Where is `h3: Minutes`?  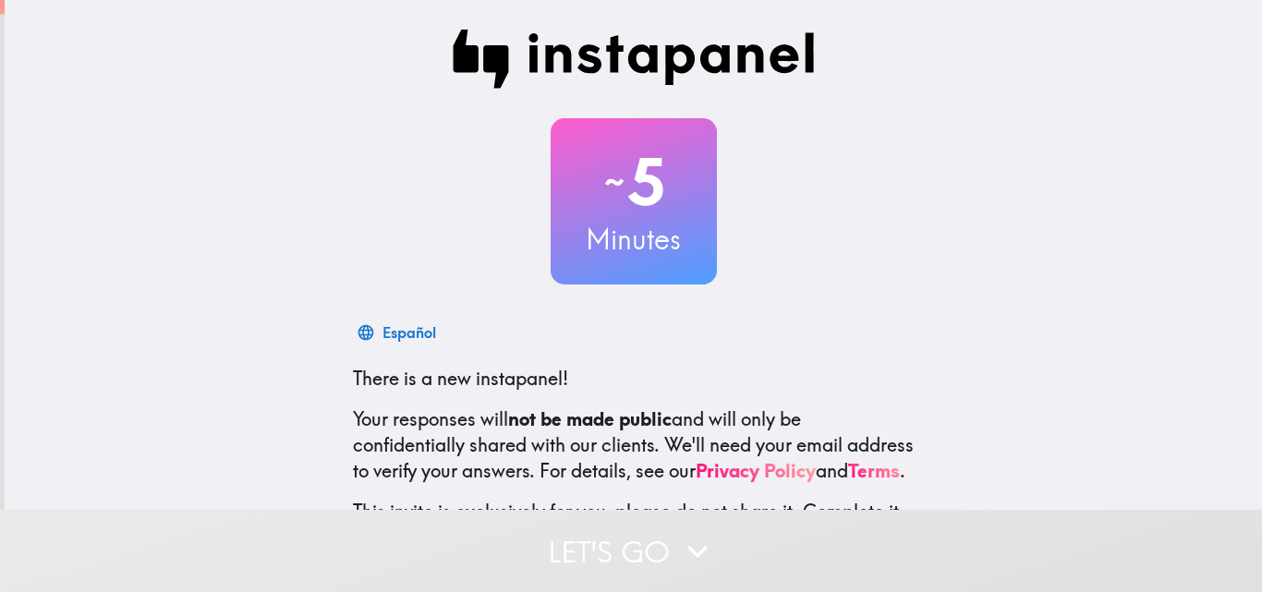
h3: Minutes is located at coordinates (634, 239).